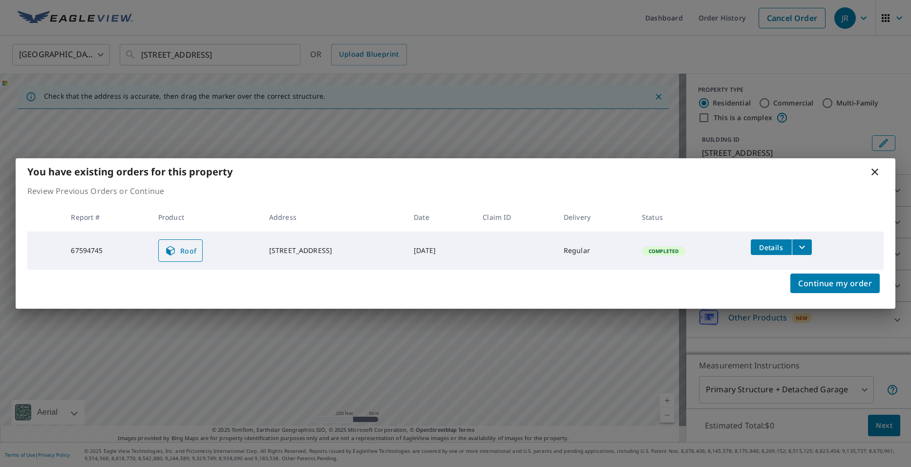 This screenshot has height=467, width=911. What do you see at coordinates (334, 217) in the screenshot?
I see `th: Address` at bounding box center [334, 217].